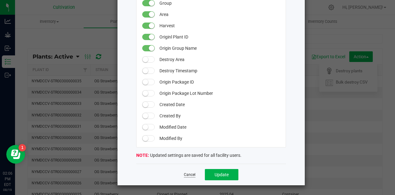 This screenshot has width=395, height=195. I want to click on span: Originl Plant ID, so click(219, 37).